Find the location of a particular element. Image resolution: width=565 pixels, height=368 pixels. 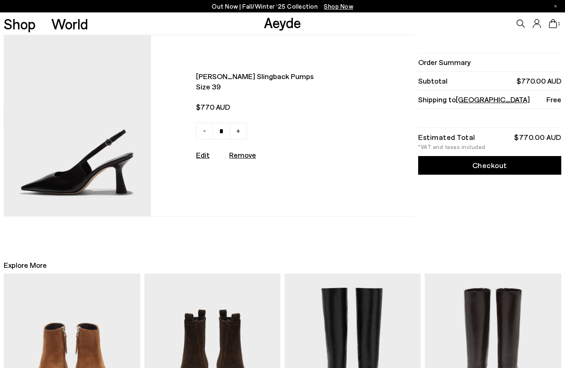

p: Out Now | Fall/Winter ‘25 Collection is located at coordinates (283, 6).